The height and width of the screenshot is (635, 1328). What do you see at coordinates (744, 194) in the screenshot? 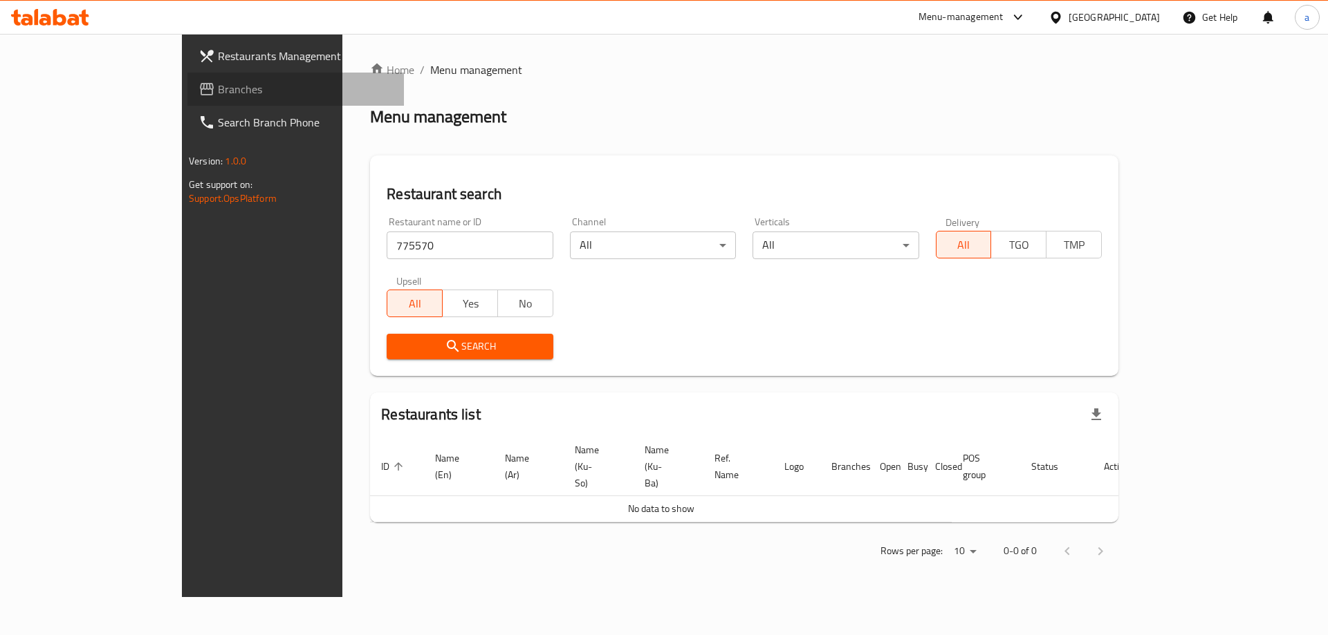
I see `h2: Restaurant search` at bounding box center [744, 194].